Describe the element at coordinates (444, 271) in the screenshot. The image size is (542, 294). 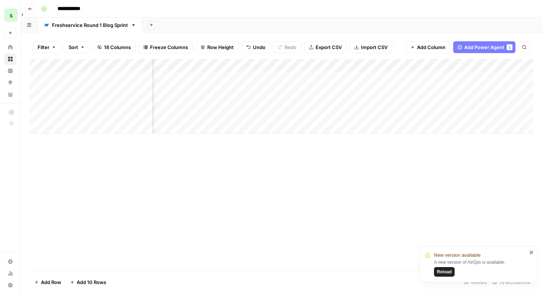
I see `button: Reload` at that location.